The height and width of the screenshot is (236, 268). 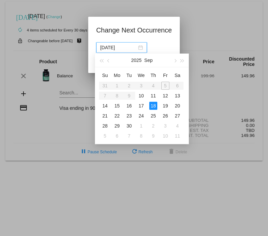 I want to click on div: 18, so click(x=153, y=106).